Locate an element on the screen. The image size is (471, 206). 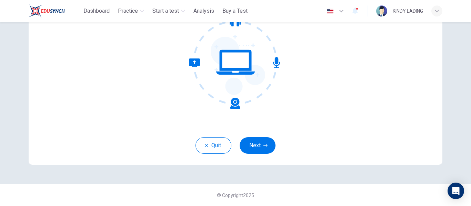
span: Start a test is located at coordinates (165, 11).